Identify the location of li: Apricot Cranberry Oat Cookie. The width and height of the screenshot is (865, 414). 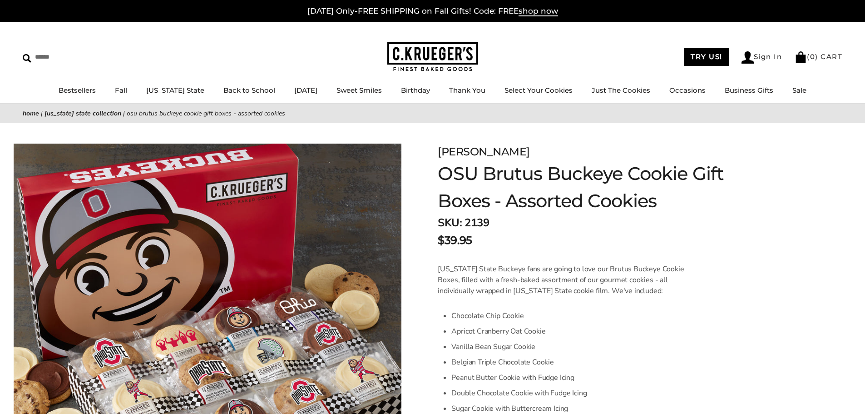
(568, 331).